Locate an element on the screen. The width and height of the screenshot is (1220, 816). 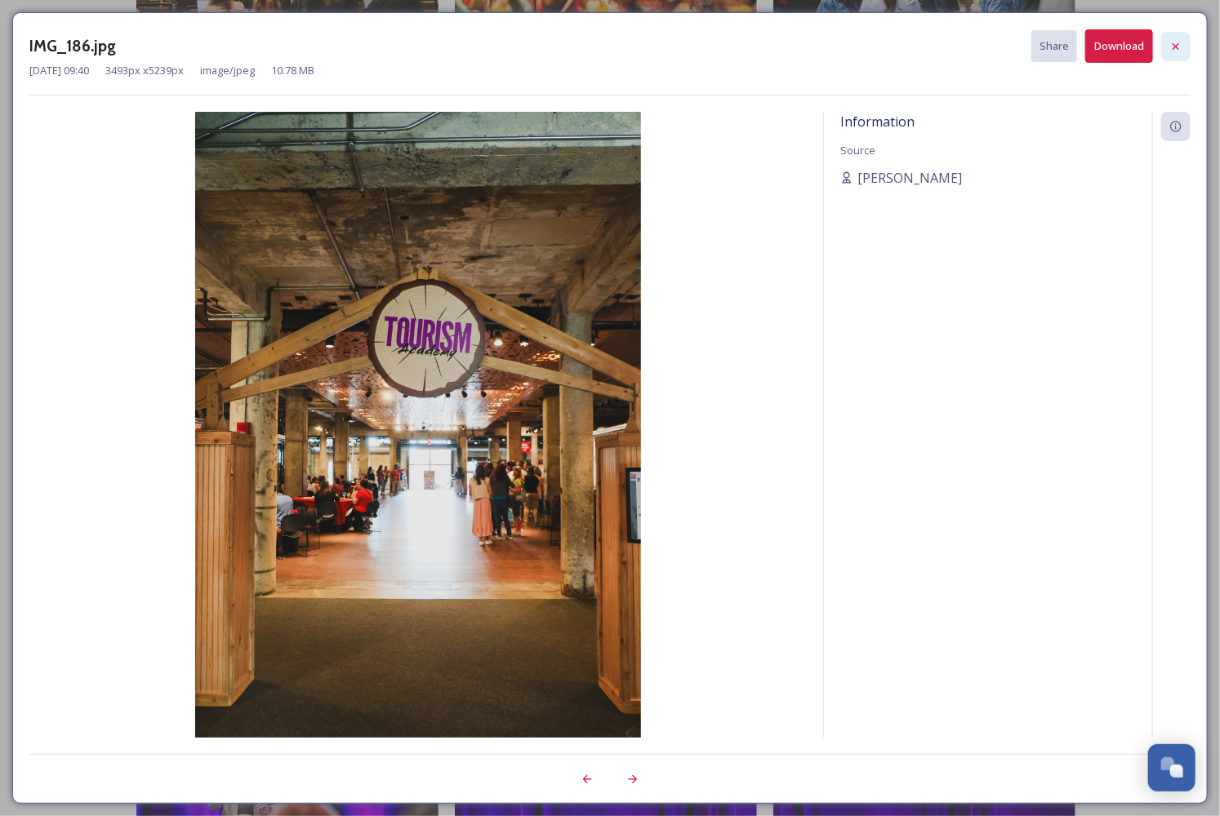
img: IMG_186.jpg is located at coordinates (418, 447).